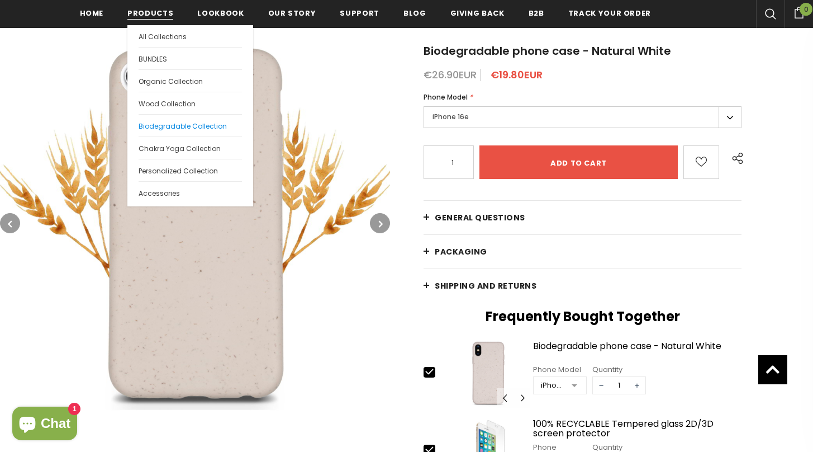  What do you see at coordinates (179, 148) in the screenshot?
I see `span: Chakra Yoga Collection` at bounding box center [179, 148].